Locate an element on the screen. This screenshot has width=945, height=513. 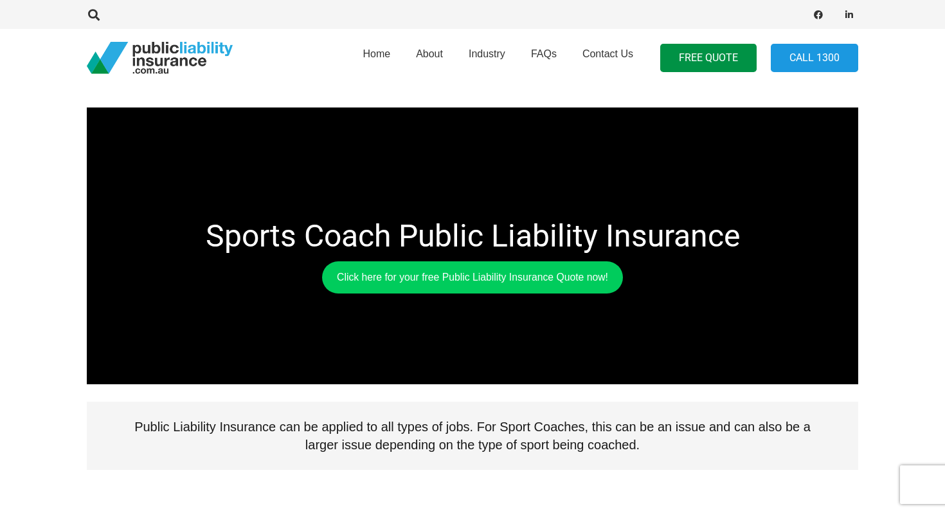
a: FAQs is located at coordinates (544, 58).